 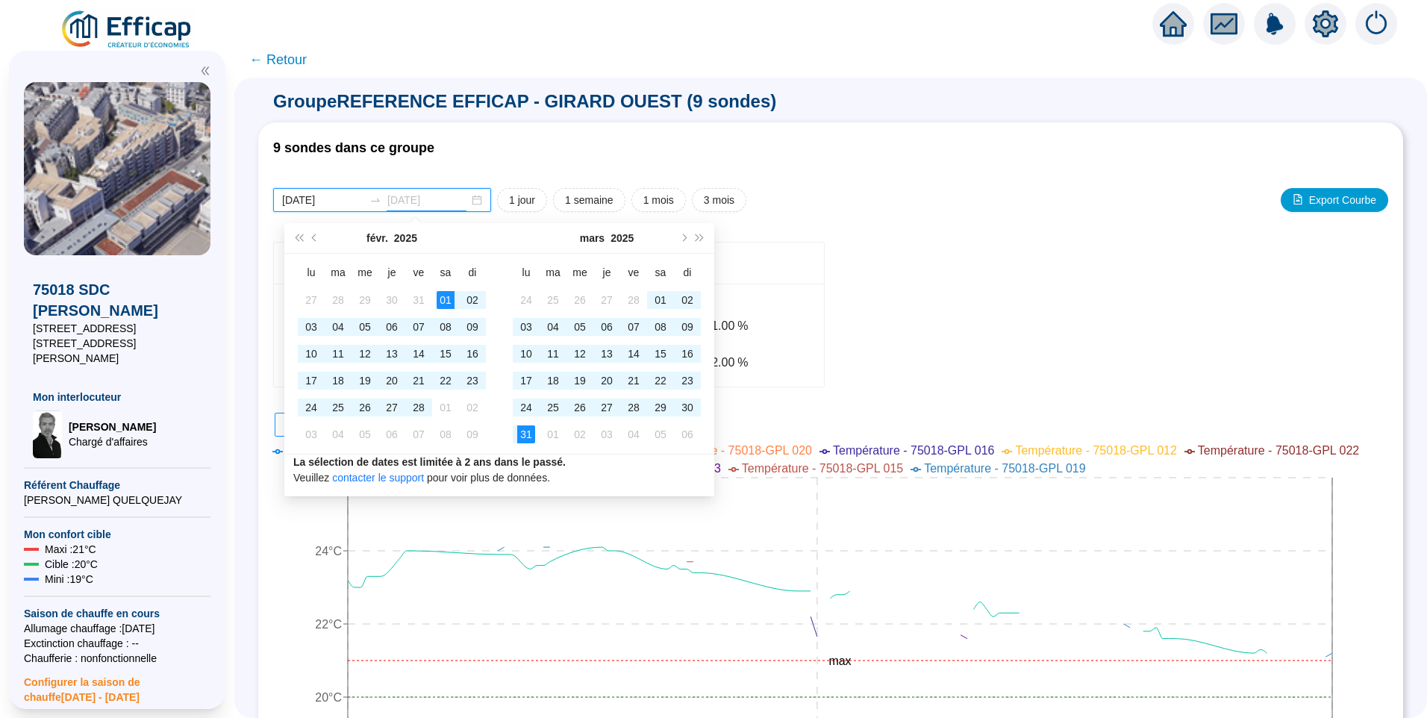 What do you see at coordinates (117, 614) in the screenshot?
I see `span: Saison de chauffe en cours` at bounding box center [117, 614].